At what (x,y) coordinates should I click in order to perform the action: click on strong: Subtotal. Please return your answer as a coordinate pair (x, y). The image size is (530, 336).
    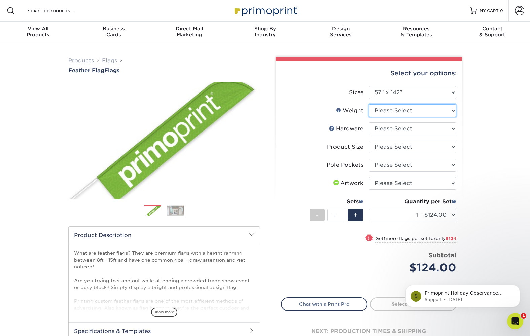
    Looking at the image, I should click on (442, 255).